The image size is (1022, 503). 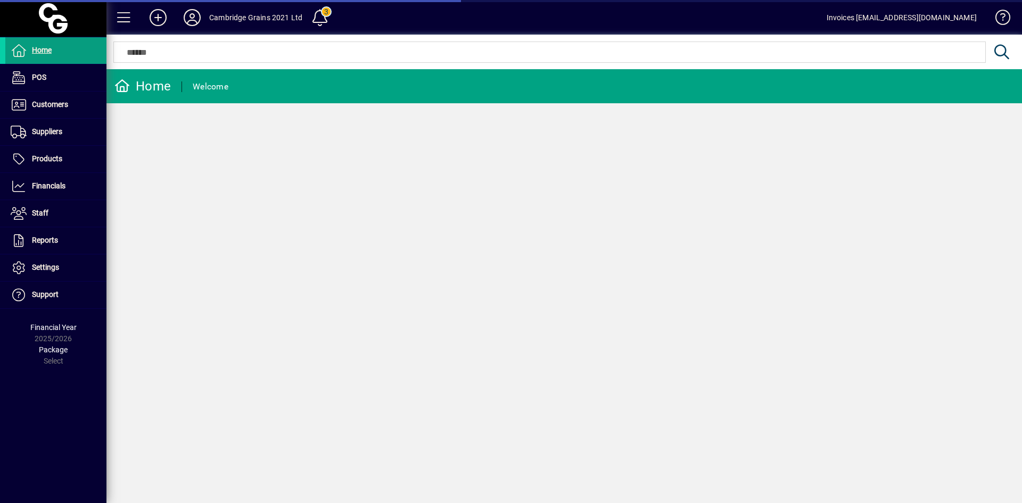 I want to click on a: Staff, so click(x=56, y=214).